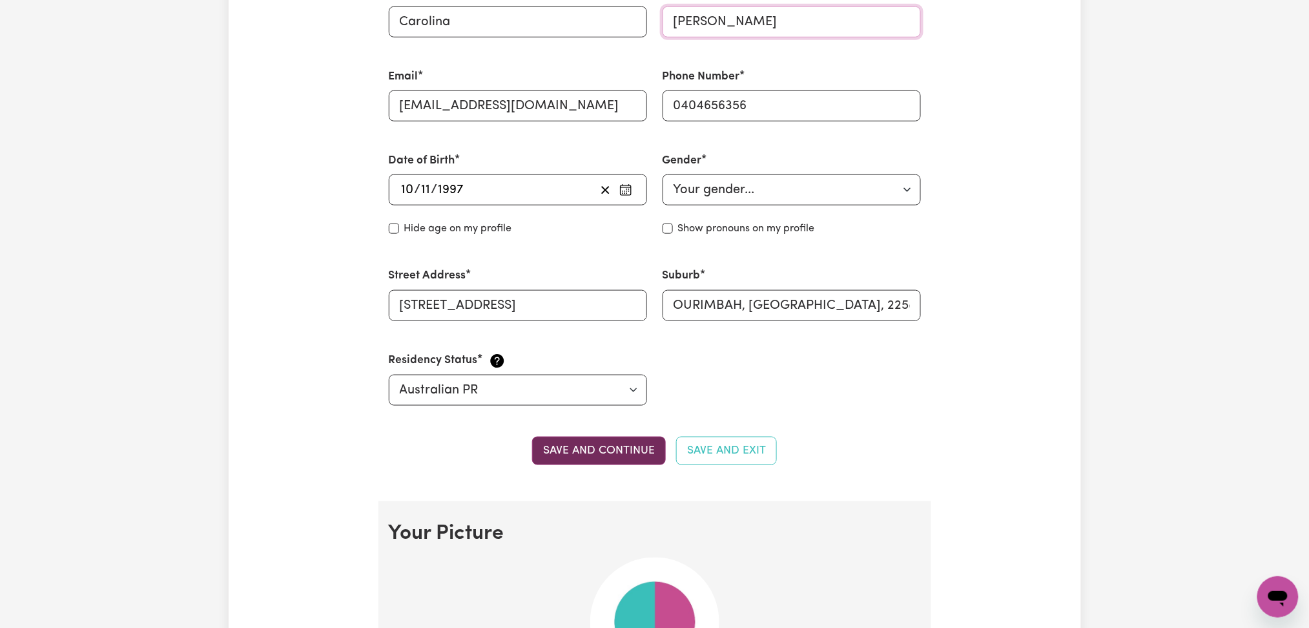 The height and width of the screenshot is (628, 1309). Describe the element at coordinates (792, 306) in the screenshot. I see `input: e.g. North Bondi, New South Wales` at that location.